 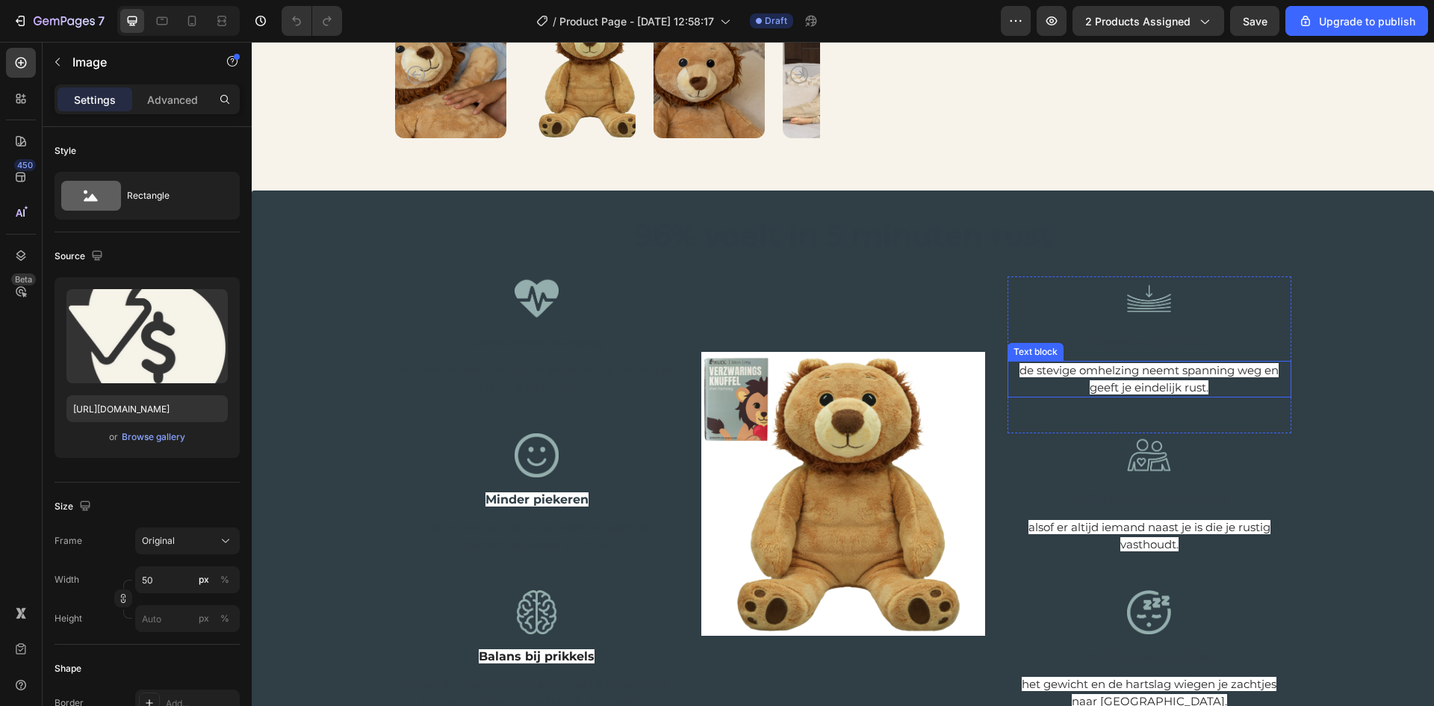 What do you see at coordinates (1255, 21) in the screenshot?
I see `button: Save` at bounding box center [1255, 21].